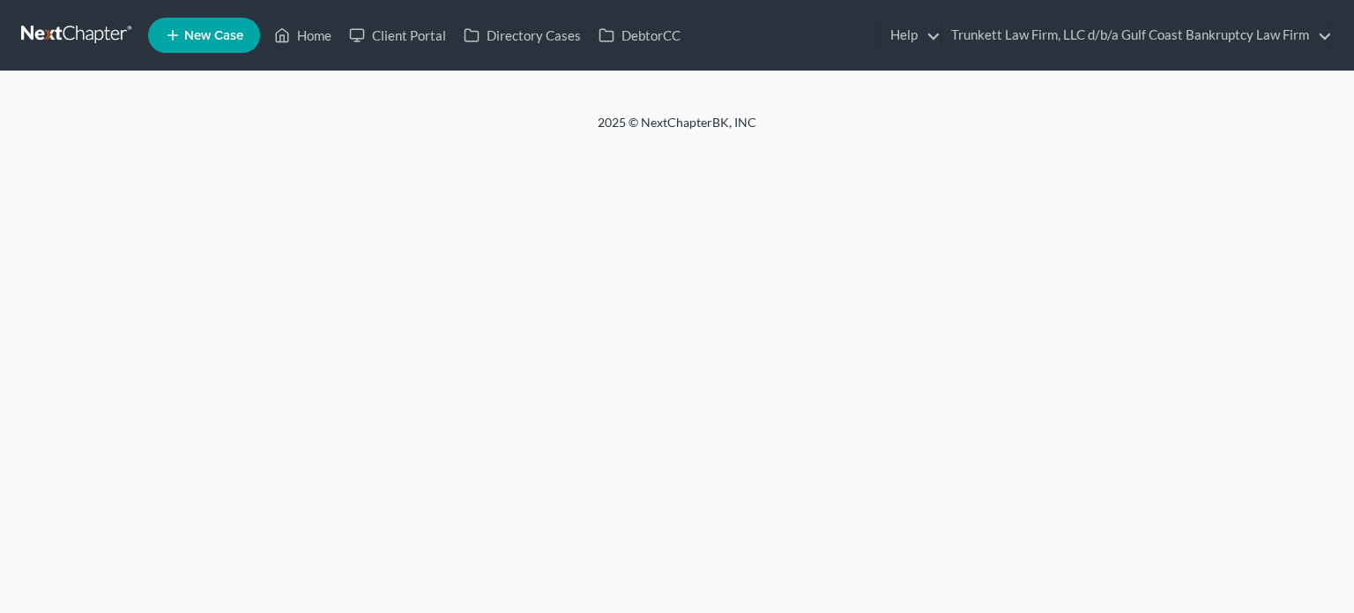 Image resolution: width=1354 pixels, height=613 pixels. Describe the element at coordinates (397, 35) in the screenshot. I see `a: Client Portal` at that location.